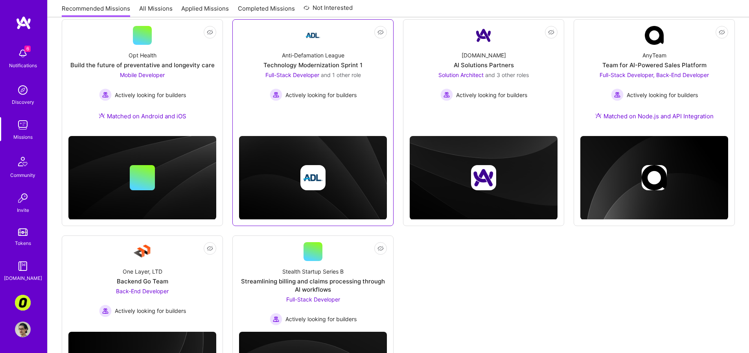 This screenshot has width=749, height=353. What do you see at coordinates (341, 75) in the screenshot?
I see `span: and 1 other role` at bounding box center [341, 75].